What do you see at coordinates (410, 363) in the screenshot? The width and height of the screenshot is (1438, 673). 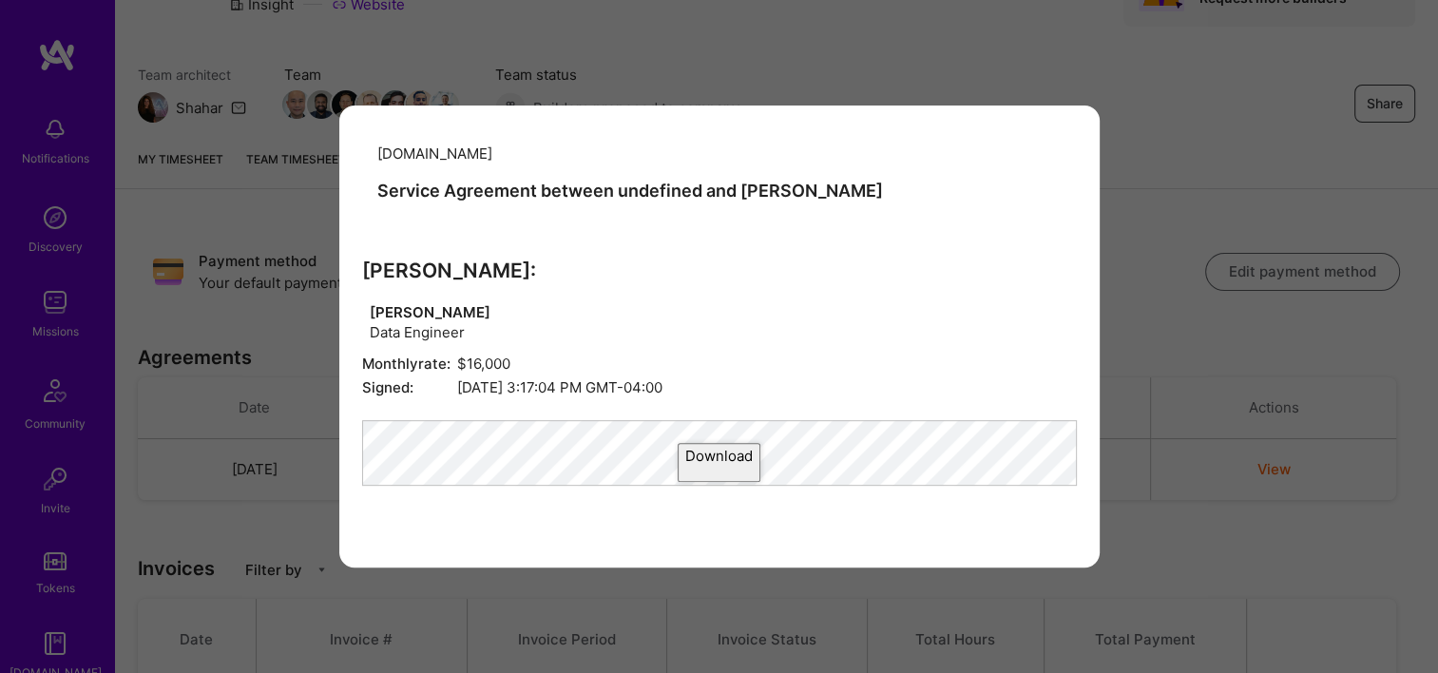 I see `span: Monthly rate:` at bounding box center [410, 363].